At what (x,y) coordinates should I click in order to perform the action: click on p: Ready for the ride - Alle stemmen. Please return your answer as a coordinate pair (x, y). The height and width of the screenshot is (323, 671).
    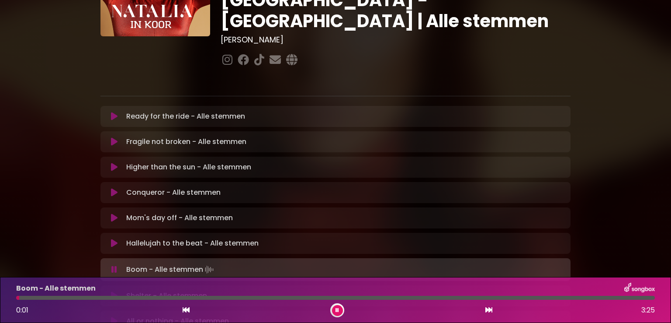
    Looking at the image, I should click on (186, 116).